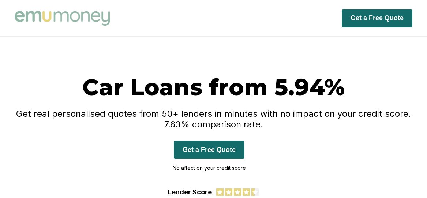 Image resolution: width=427 pixels, height=198 pixels. I want to click on div: Lender Score, so click(190, 192).